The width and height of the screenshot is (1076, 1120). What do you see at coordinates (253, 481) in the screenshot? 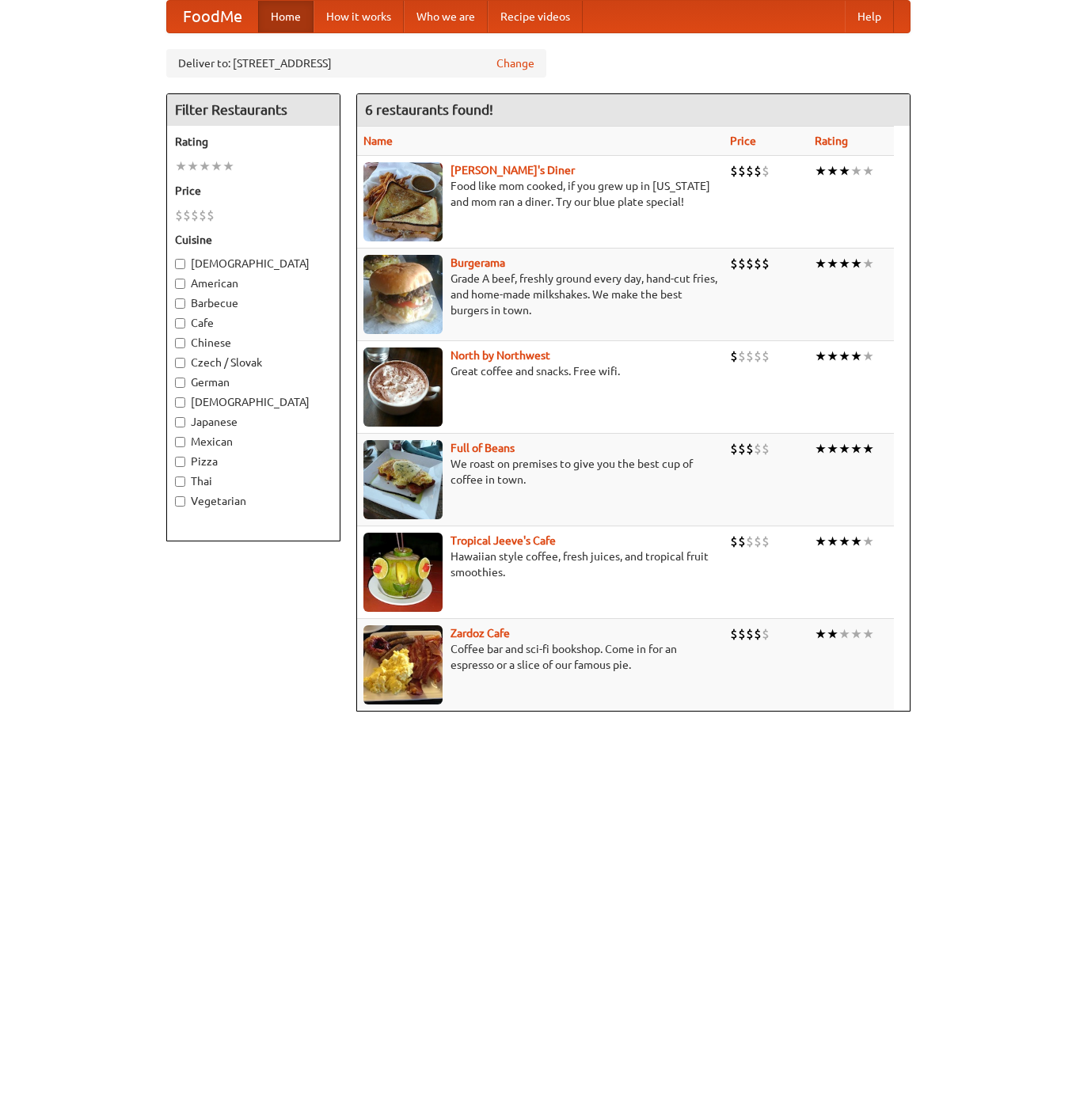
I see `label: Thai` at bounding box center [253, 481].